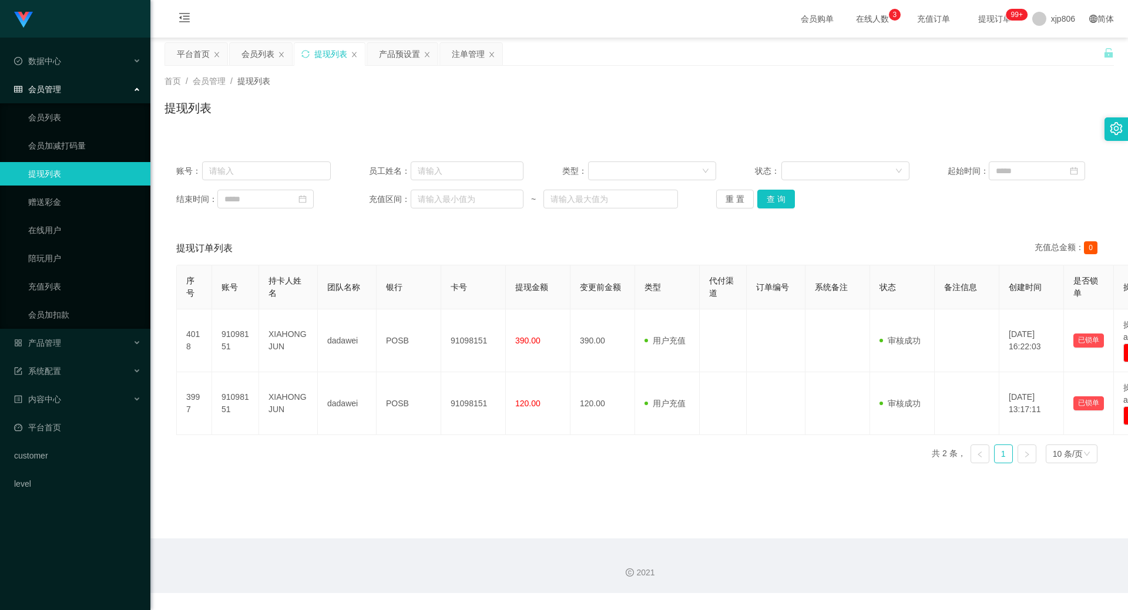 This screenshot has width=1128, height=610. Describe the element at coordinates (18, 371) in the screenshot. I see `i: 图标: form` at that location.